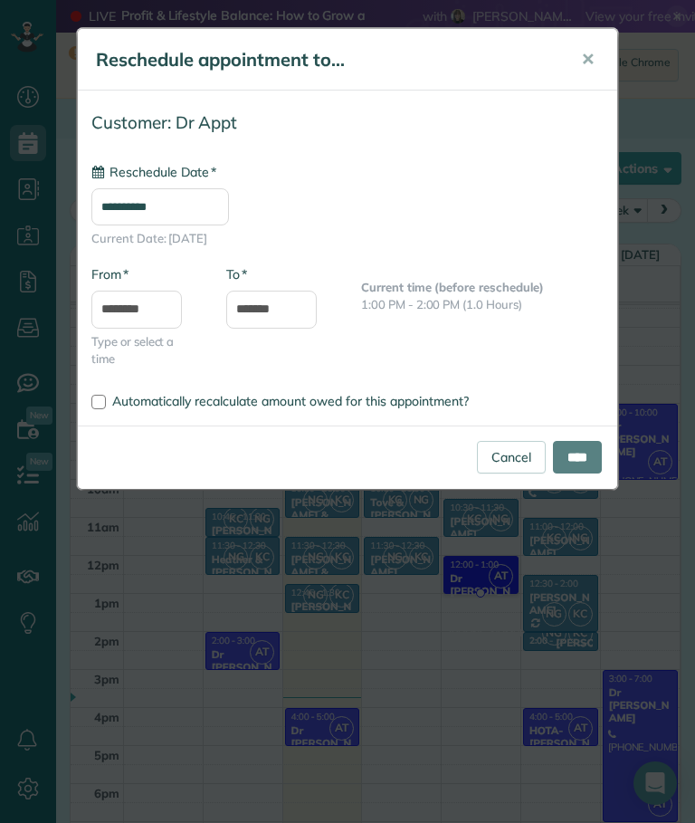  Describe the element at coordinates (110, 274) in the screenshot. I see `label: From` at that location.